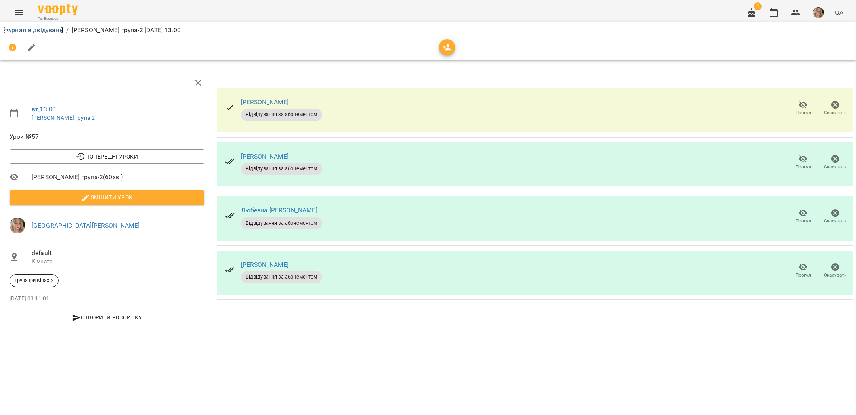  What do you see at coordinates (758, 6) in the screenshot?
I see `span: 1` at bounding box center [758, 6].